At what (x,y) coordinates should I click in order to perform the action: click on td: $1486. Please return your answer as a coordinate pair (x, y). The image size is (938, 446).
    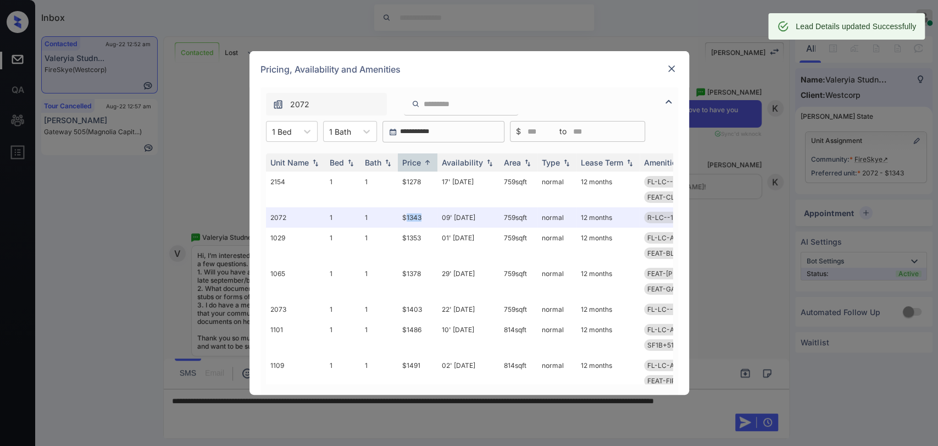
    Looking at the image, I should click on (418, 337).